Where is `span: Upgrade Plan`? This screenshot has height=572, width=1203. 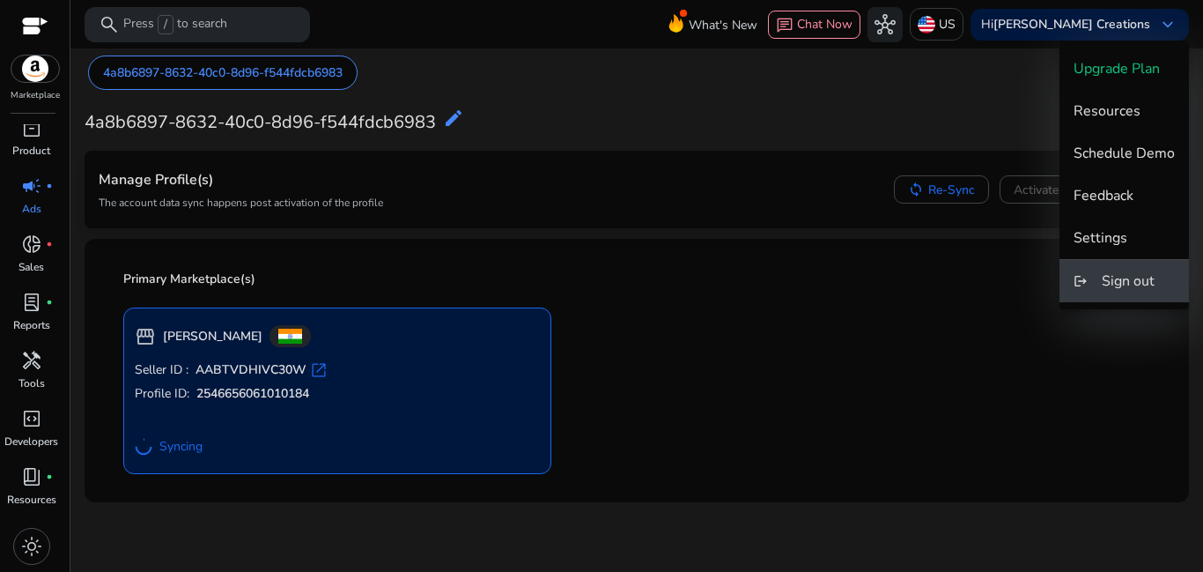
span: Upgrade Plan is located at coordinates (1117, 69).